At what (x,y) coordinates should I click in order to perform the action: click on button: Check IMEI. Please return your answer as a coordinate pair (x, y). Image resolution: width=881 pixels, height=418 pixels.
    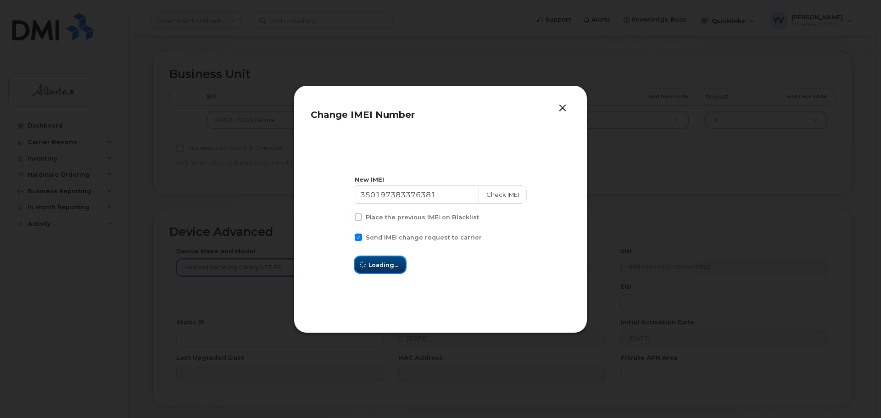
    Looking at the image, I should click on (502, 194).